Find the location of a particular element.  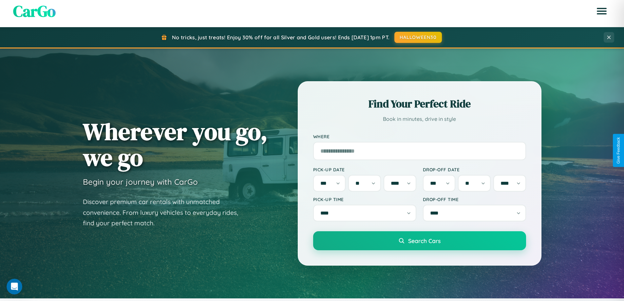

label: Where is located at coordinates (420, 136).